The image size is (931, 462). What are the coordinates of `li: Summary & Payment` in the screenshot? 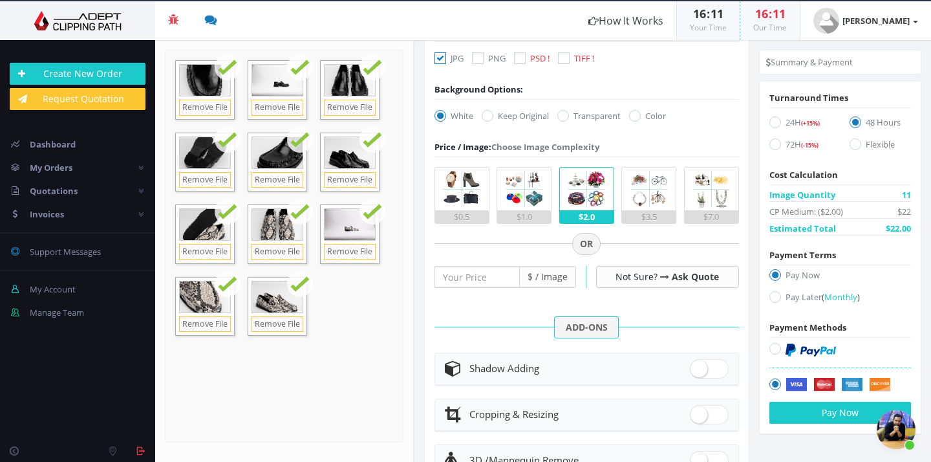 It's located at (810, 62).